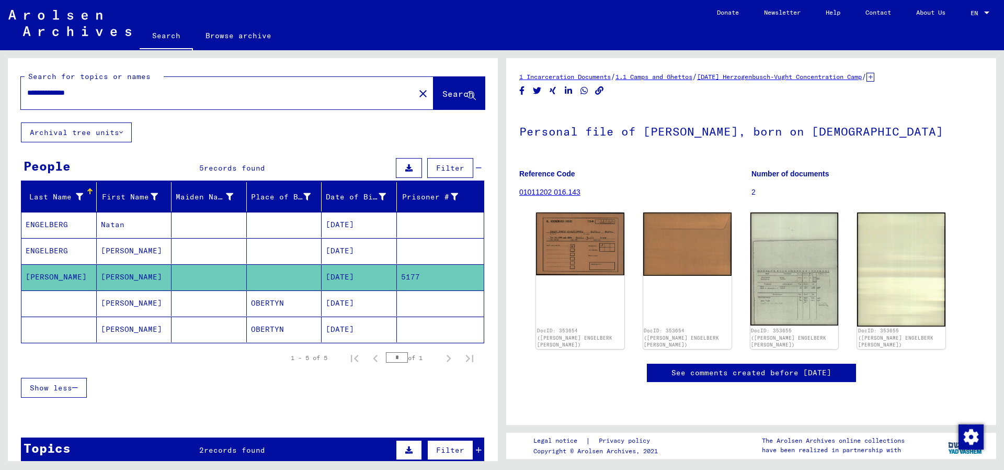 This screenshot has width=1004, height=470. I want to click on button: Show less, so click(54, 388).